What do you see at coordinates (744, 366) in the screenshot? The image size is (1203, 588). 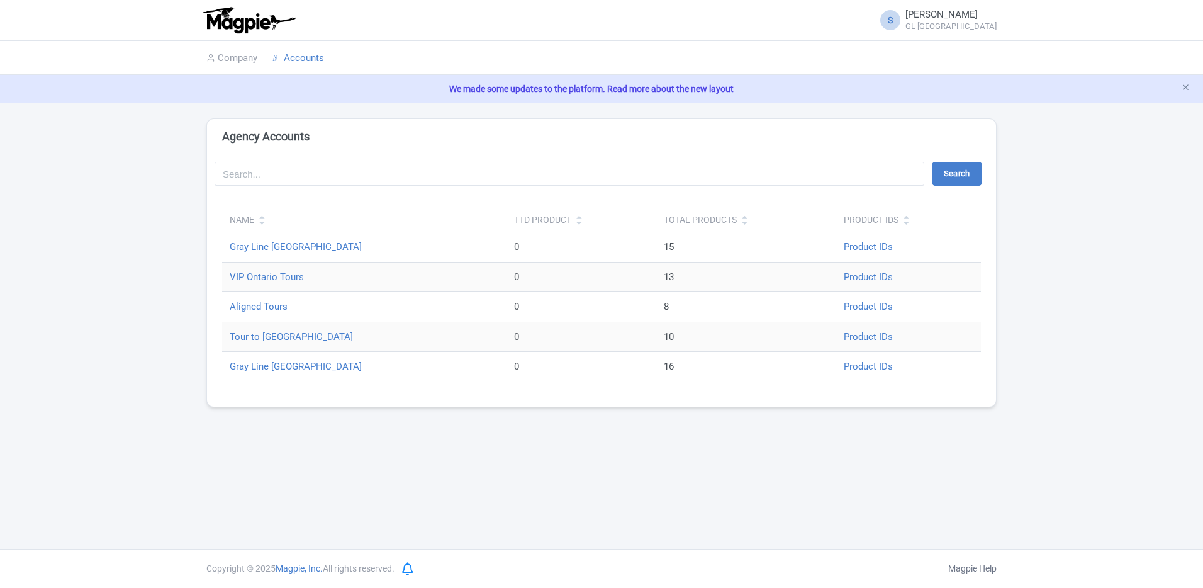 I see `td: 16` at bounding box center [744, 366].